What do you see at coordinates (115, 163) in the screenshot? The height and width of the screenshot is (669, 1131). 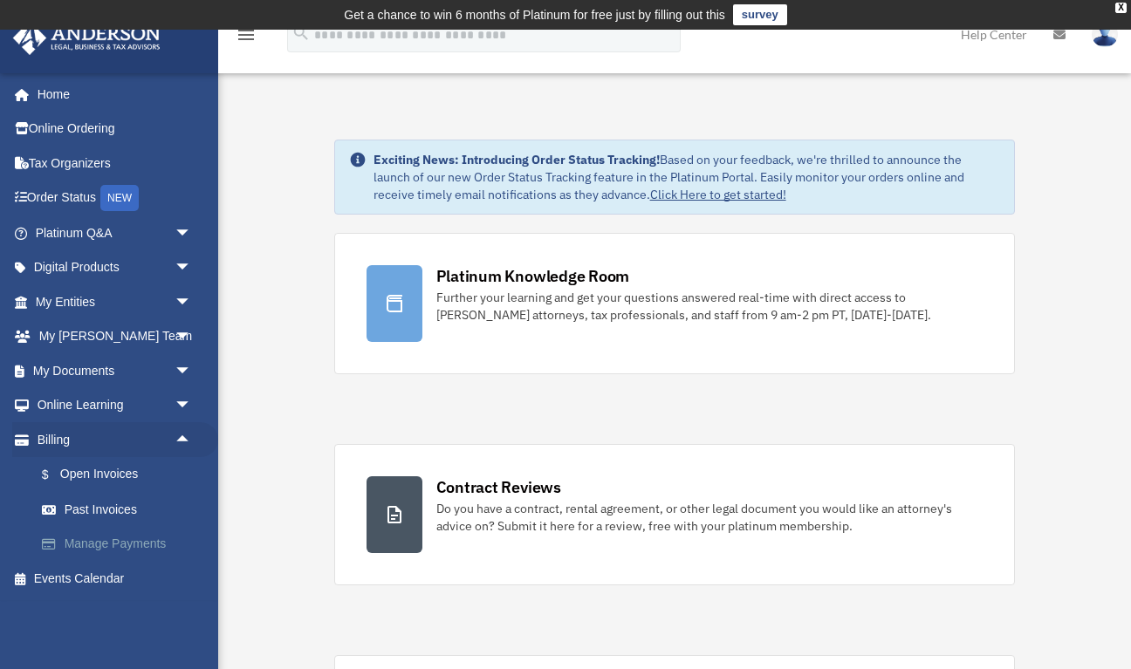 I see `a: Tax Organizers` at bounding box center [115, 163].